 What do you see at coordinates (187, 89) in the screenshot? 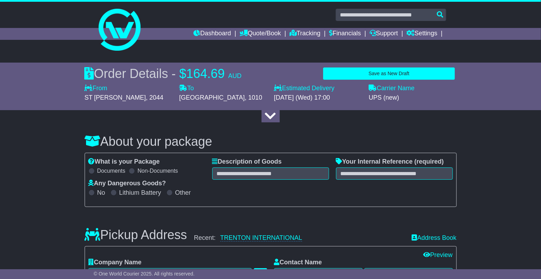
I see `label: To` at bounding box center [187, 89].